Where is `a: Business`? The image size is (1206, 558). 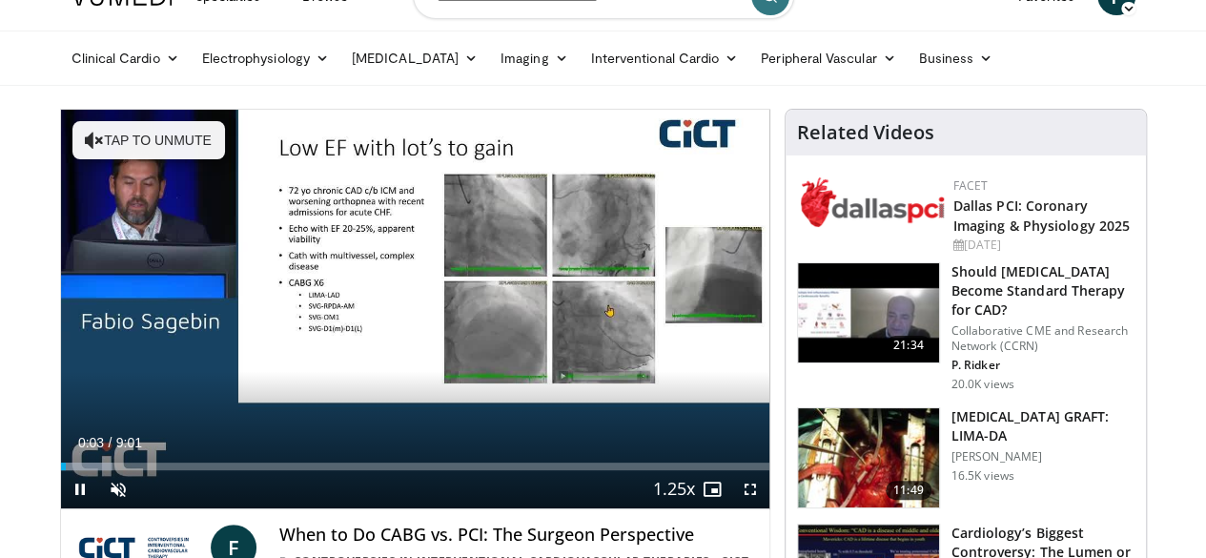 a: Business is located at coordinates (956, 58).